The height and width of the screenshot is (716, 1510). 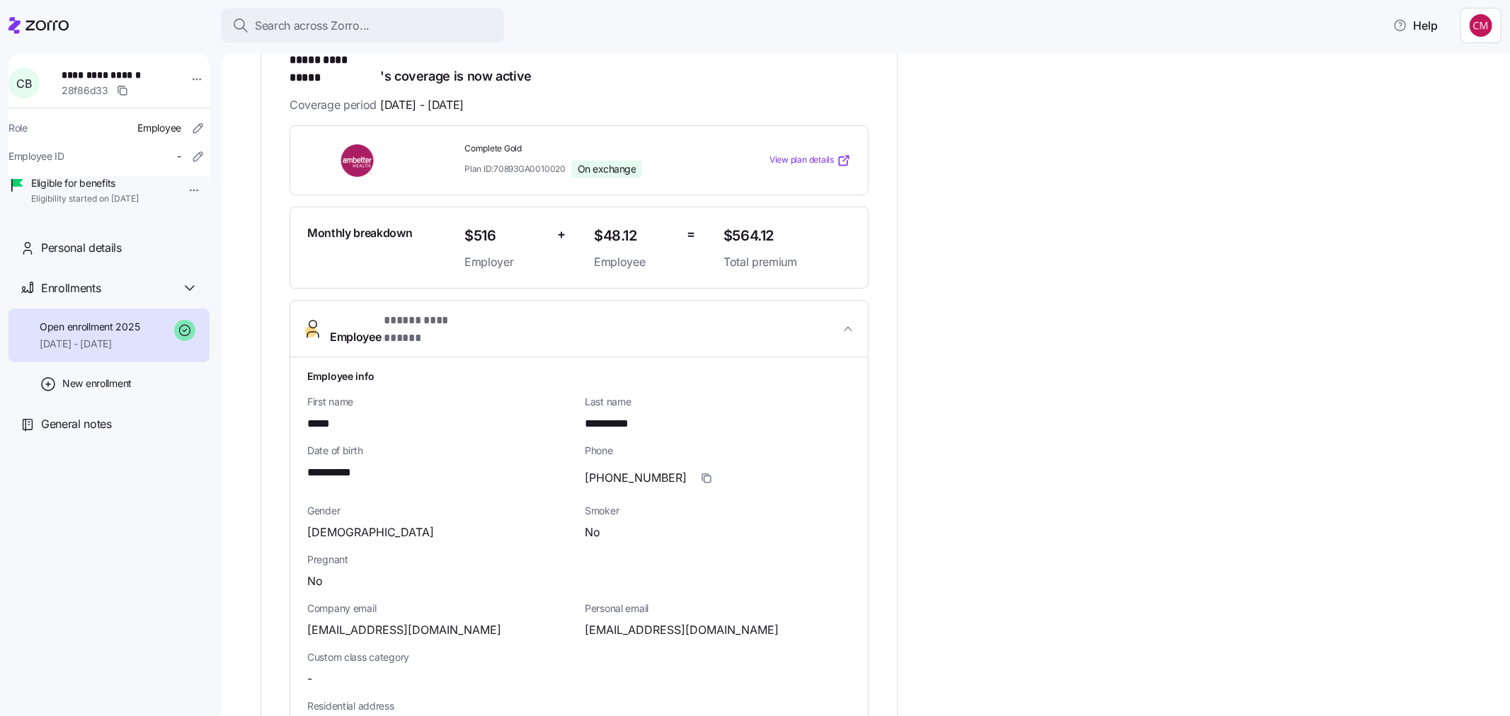 What do you see at coordinates (76, 424) in the screenshot?
I see `span: General notes` at bounding box center [76, 424].